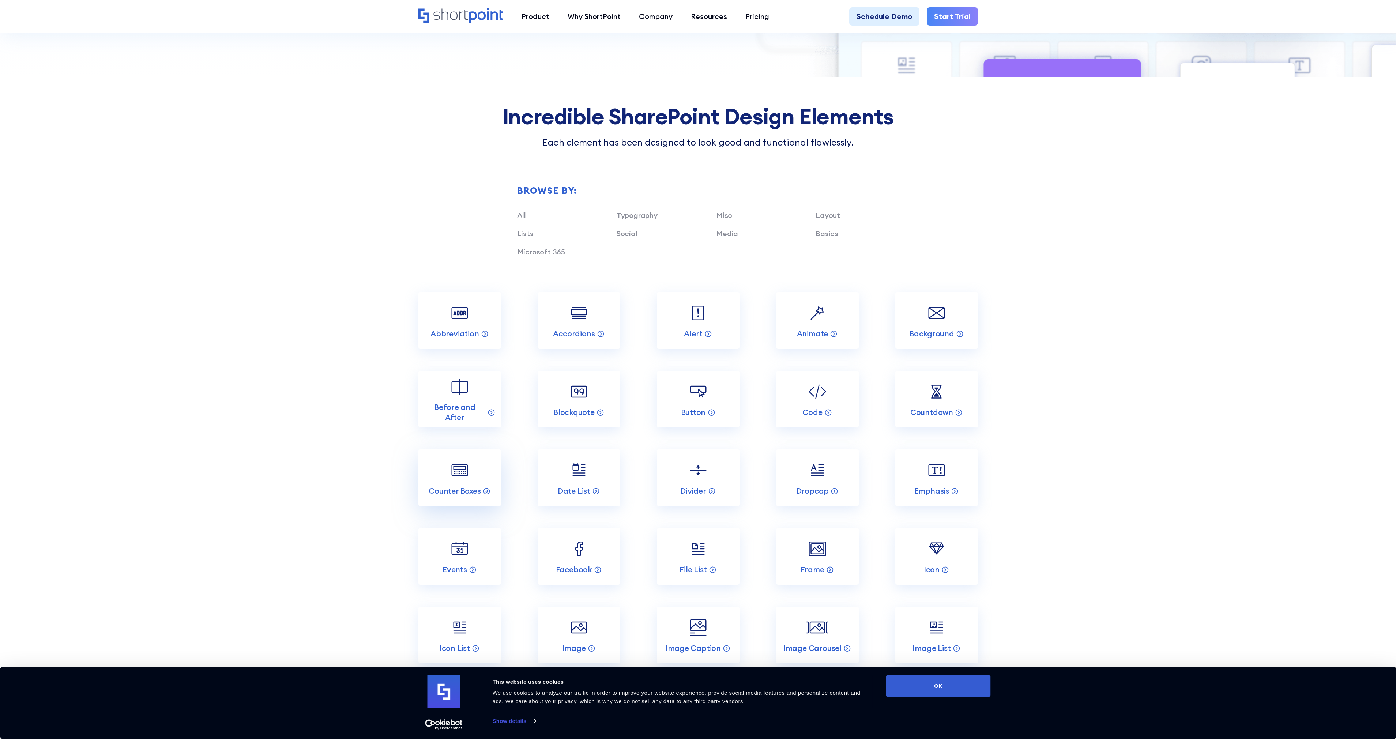 The width and height of the screenshot is (1396, 739). Describe the element at coordinates (579, 556) in the screenshot. I see `a: Facebook` at that location.